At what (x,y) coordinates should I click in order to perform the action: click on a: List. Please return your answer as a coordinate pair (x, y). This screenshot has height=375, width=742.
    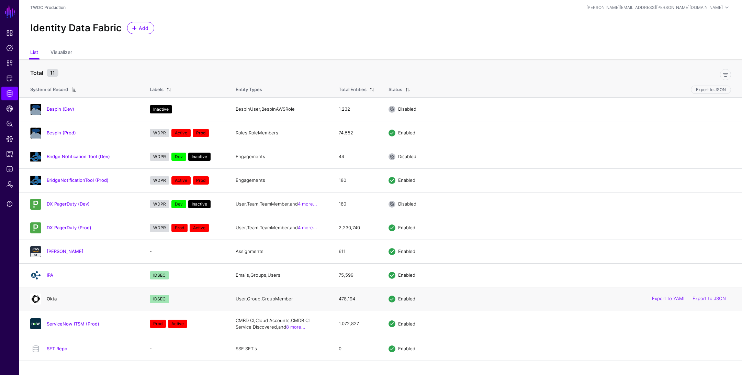
    Looking at the image, I should click on (34, 53).